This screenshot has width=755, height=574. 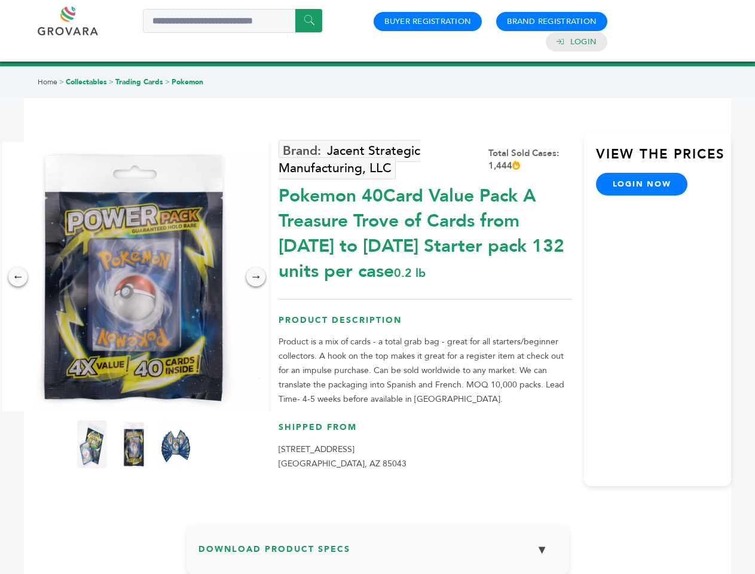 I want to click on a: Buyer Registration, so click(x=427, y=22).